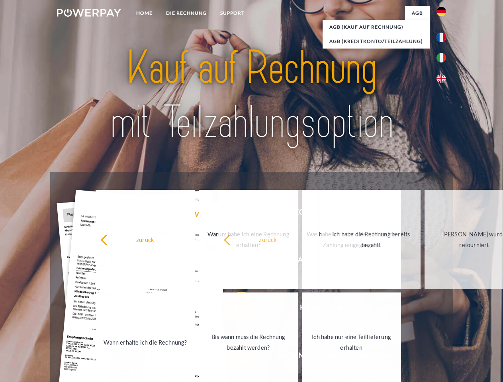  I want to click on a: AGB (Kauf auf Rechnung), so click(376, 27).